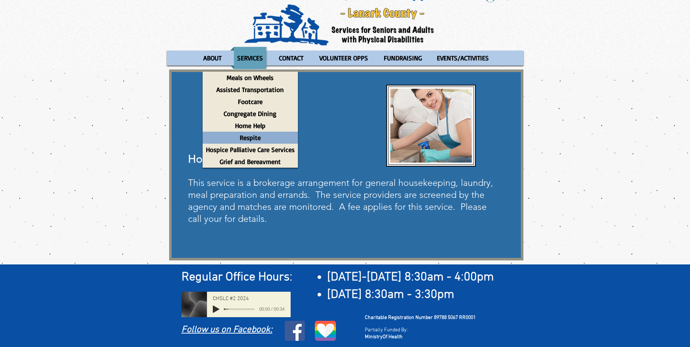  What do you see at coordinates (403, 58) in the screenshot?
I see `p: FUNDRAISING` at bounding box center [403, 58].